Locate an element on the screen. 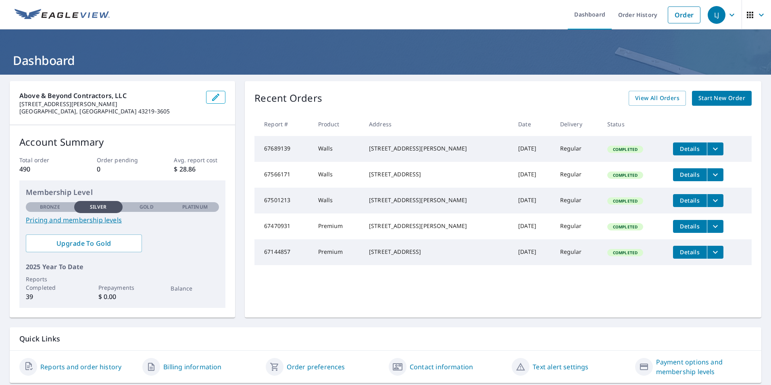 The image size is (771, 385). div: LJ is located at coordinates (717, 15).